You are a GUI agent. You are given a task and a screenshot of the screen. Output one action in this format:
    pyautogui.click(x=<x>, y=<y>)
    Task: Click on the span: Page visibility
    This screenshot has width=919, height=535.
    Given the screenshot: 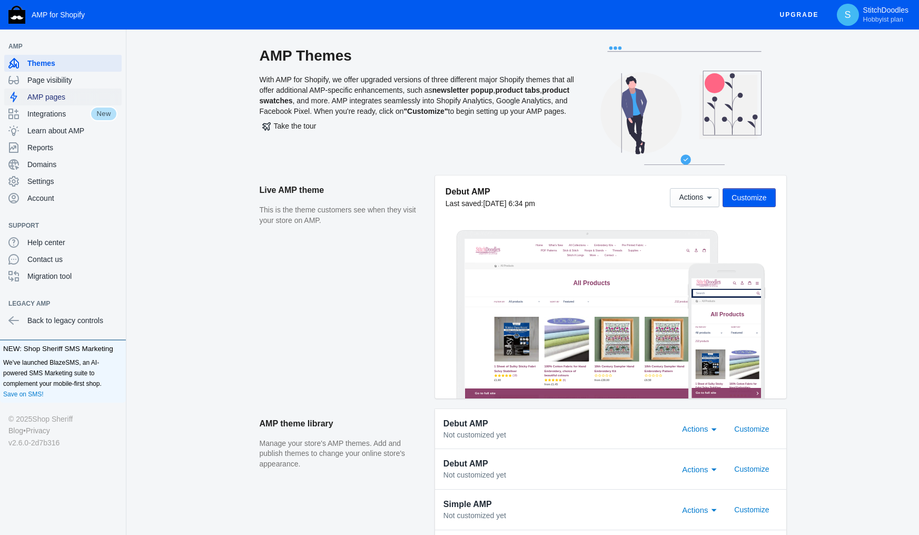 What is the action you would take?
    pyautogui.click(x=72, y=80)
    